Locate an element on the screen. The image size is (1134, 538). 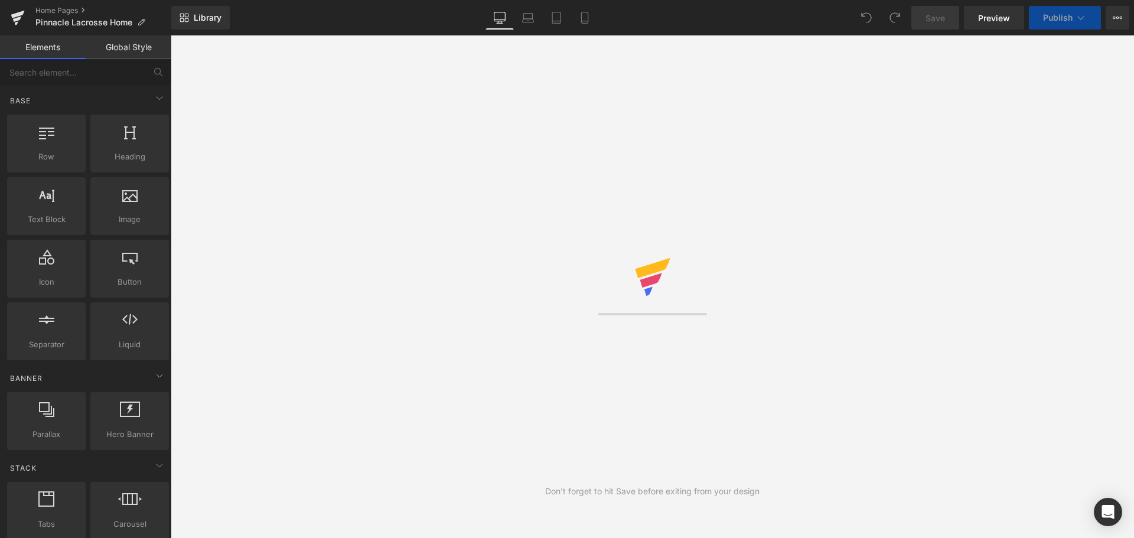
a: Mobile is located at coordinates (585, 18).